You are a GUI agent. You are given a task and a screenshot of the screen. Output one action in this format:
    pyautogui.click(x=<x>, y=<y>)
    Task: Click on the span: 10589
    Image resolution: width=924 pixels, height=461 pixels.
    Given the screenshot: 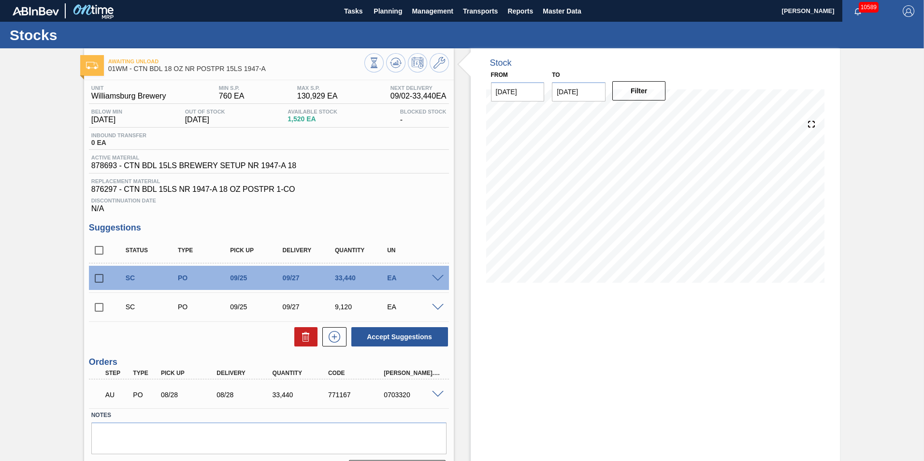 What is the action you would take?
    pyautogui.click(x=869, y=7)
    